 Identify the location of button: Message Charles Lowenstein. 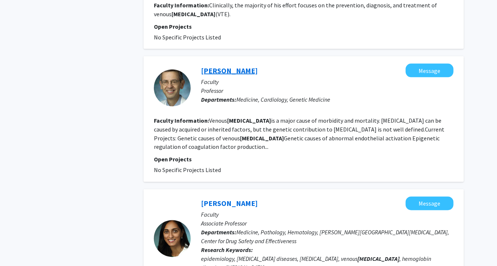
(430, 70).